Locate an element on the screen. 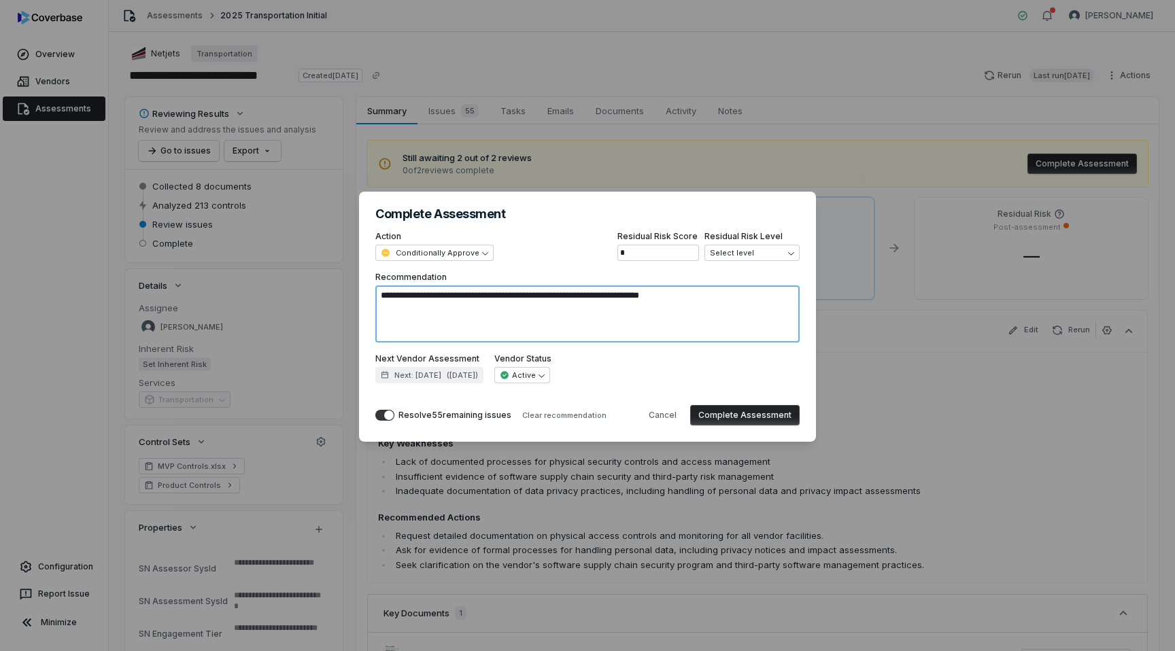 The image size is (1175, 651). button: Clear recommendation is located at coordinates (564, 415).